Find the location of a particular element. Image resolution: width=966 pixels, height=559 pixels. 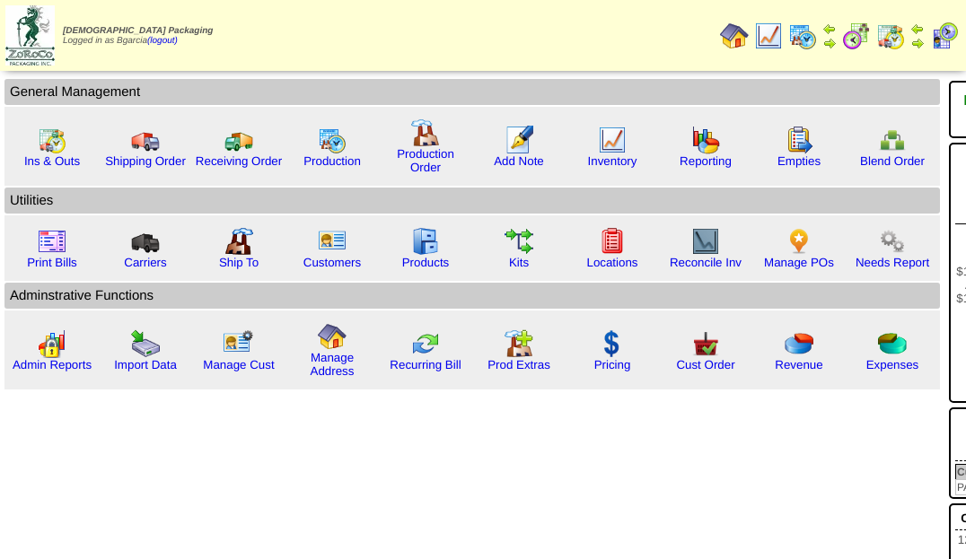

a: Import Data is located at coordinates (145, 365).